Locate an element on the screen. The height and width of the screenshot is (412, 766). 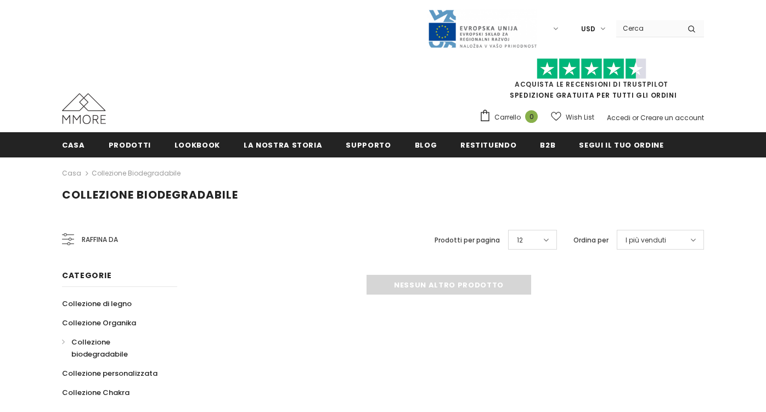
a: Segui il tuo ordine is located at coordinates (621, 144).